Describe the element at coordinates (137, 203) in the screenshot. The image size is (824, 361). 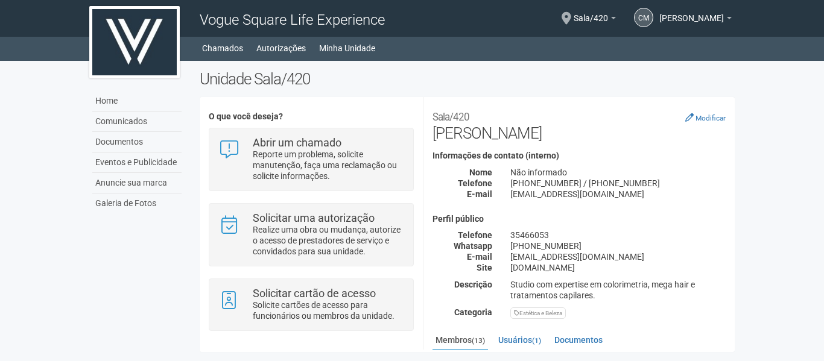
I see `a: Galeria de Fotos` at that location.